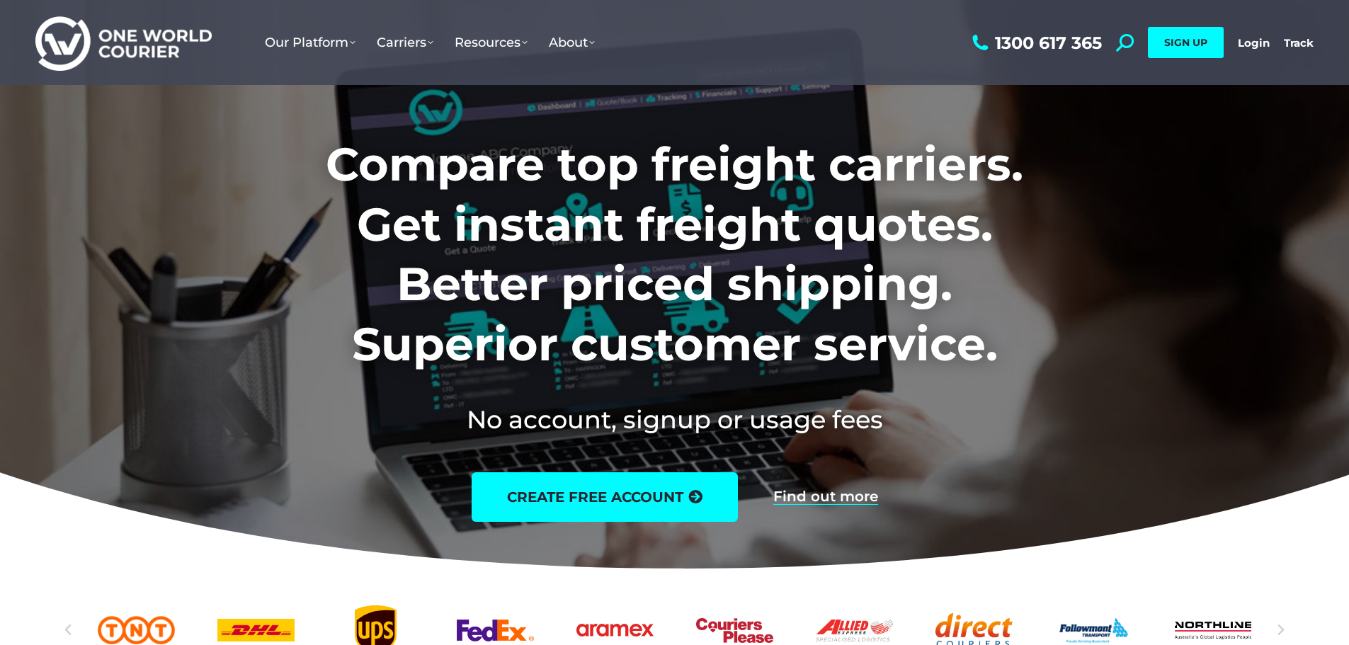  What do you see at coordinates (674, 254) in the screenshot?
I see `h1: Compare top freight carriers. Get instant freight quotes. Better priced shipping. Superior custom...` at bounding box center [674, 254].